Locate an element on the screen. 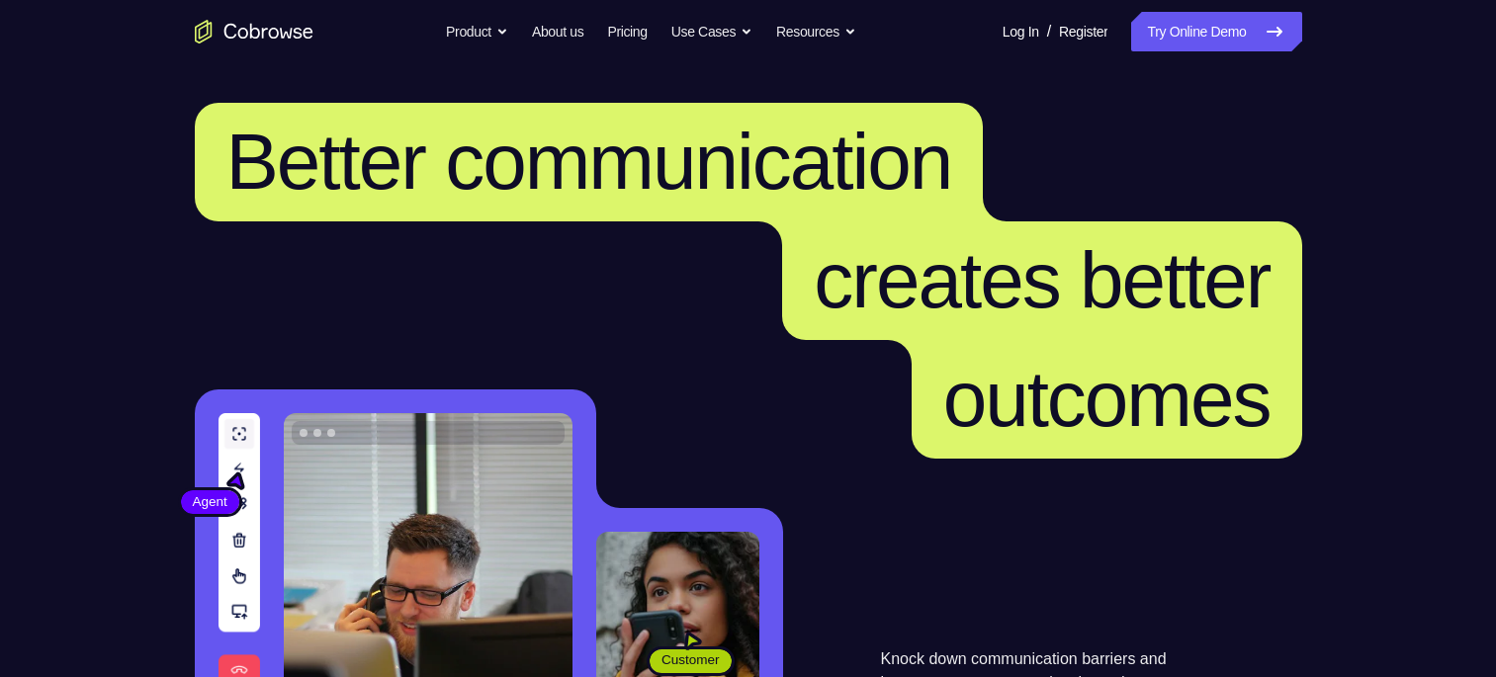 The image size is (1496, 677). a: Register is located at coordinates (1082, 32).